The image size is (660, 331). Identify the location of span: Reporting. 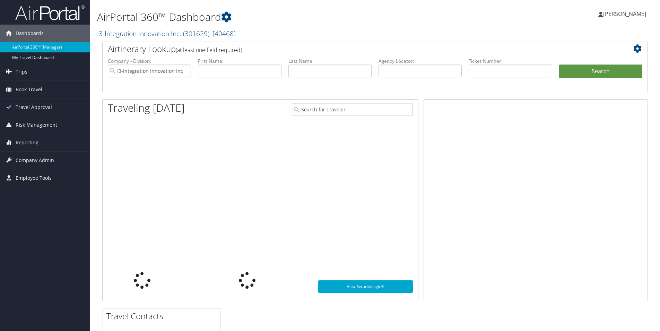
(27, 142).